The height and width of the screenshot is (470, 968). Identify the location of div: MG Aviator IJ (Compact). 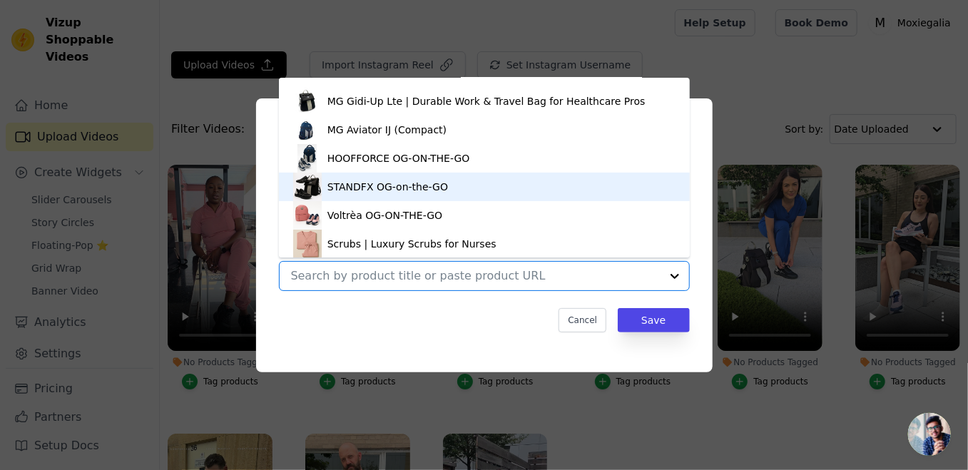
(387, 130).